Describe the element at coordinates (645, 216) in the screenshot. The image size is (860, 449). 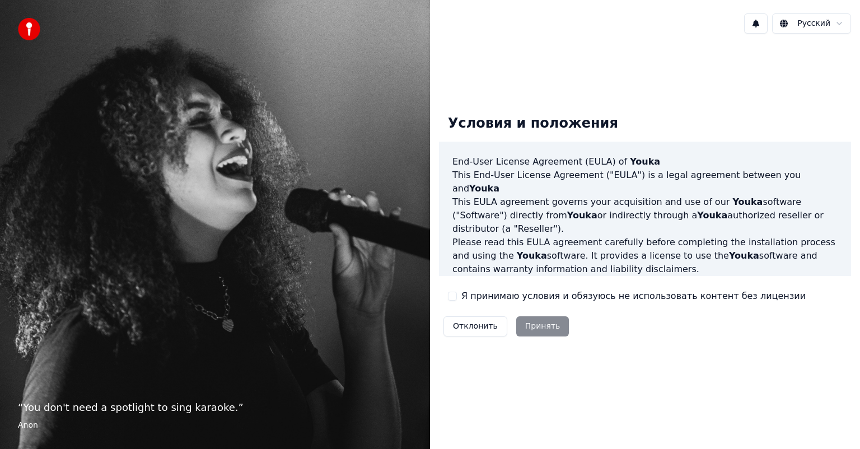
I see `p: This EULA agreement governs your acquisition and use of our software ("Software") directly from o...` at that location.